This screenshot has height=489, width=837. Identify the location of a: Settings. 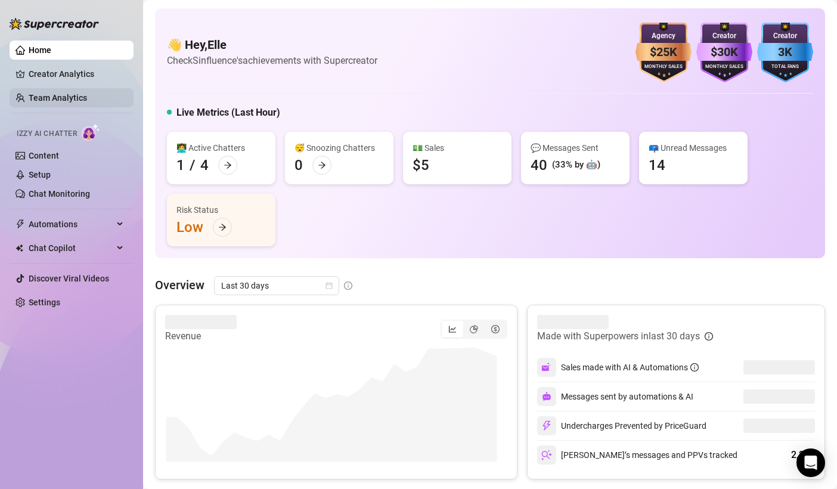
(44, 302).